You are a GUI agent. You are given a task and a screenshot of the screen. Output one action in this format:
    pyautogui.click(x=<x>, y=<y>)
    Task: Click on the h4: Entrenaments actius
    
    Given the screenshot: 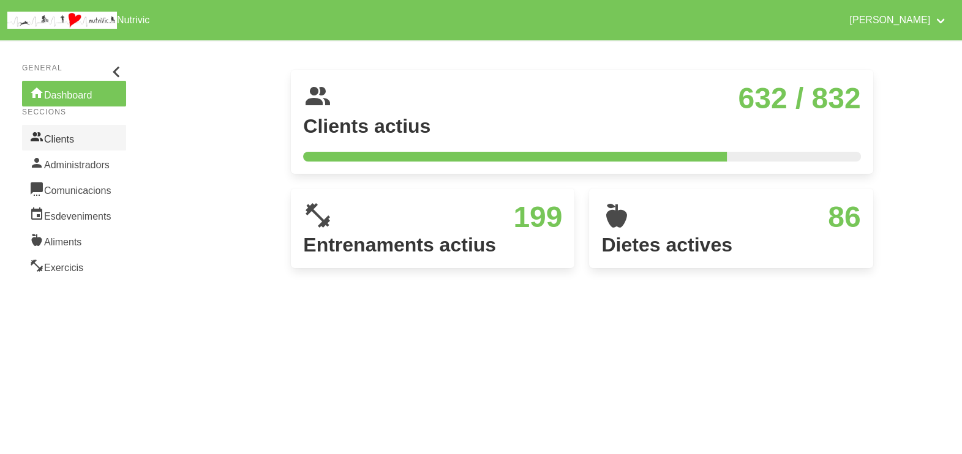 What is the action you would take?
    pyautogui.click(x=432, y=245)
    